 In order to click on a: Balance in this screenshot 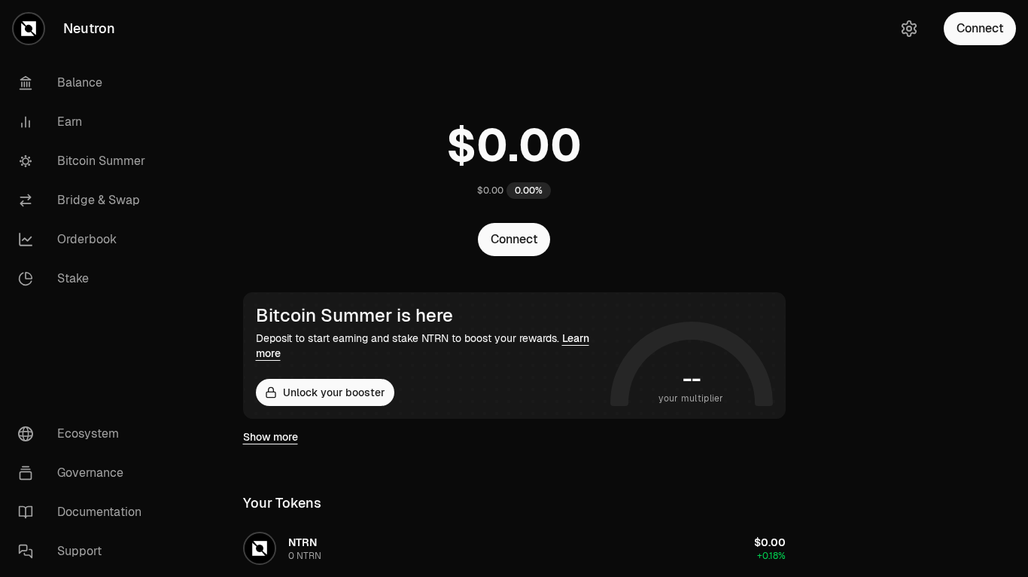, I will do `click(84, 83)`.